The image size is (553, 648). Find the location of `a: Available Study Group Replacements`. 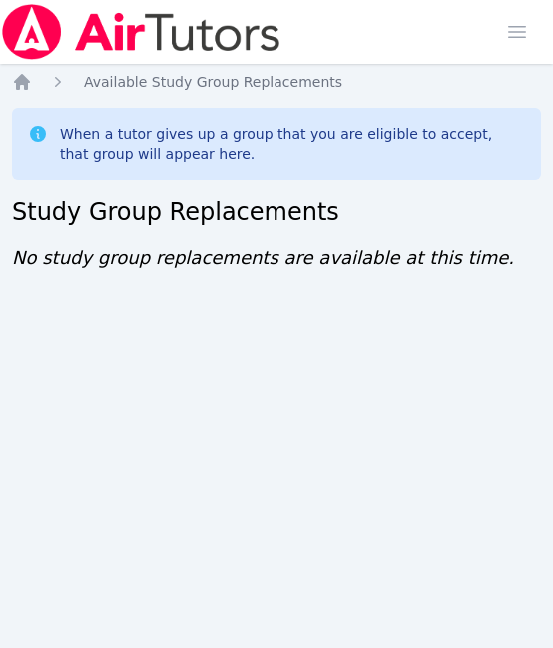

a: Available Study Group Replacements is located at coordinates (213, 82).